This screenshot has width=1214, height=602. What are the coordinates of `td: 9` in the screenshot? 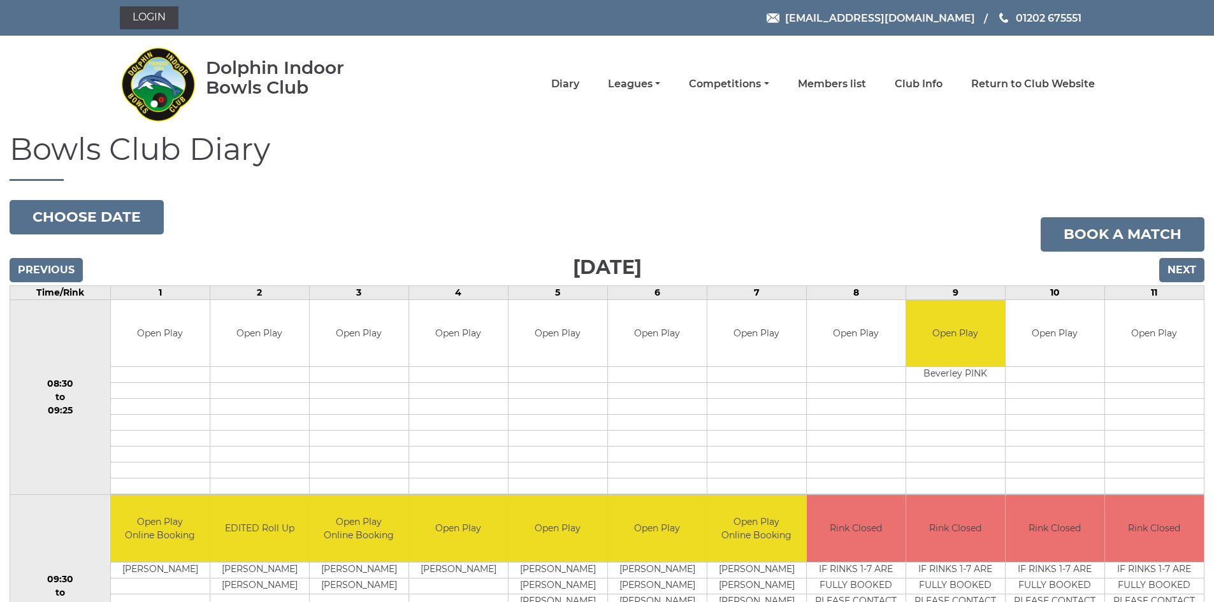 It's located at (955, 292).